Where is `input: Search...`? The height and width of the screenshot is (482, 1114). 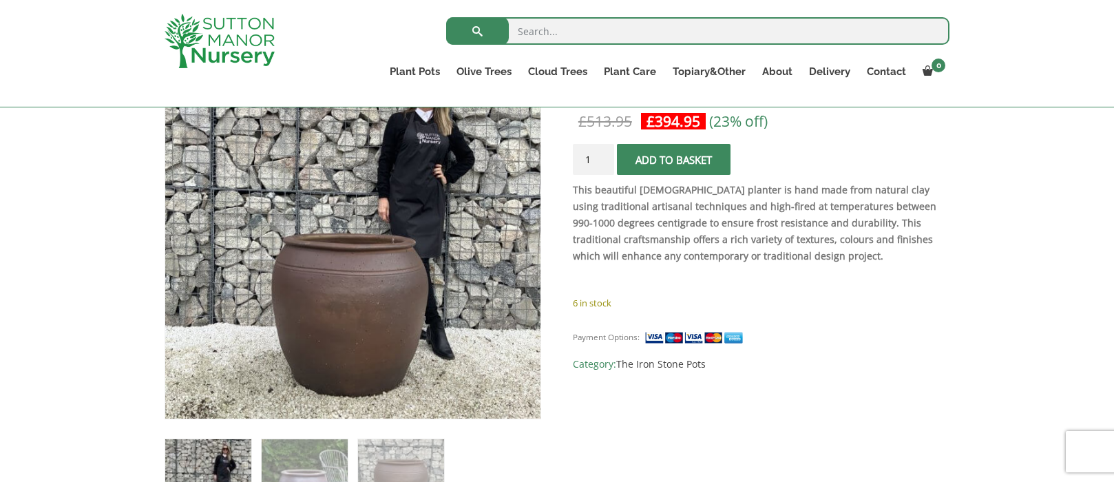 input: Search... is located at coordinates (698, 31).